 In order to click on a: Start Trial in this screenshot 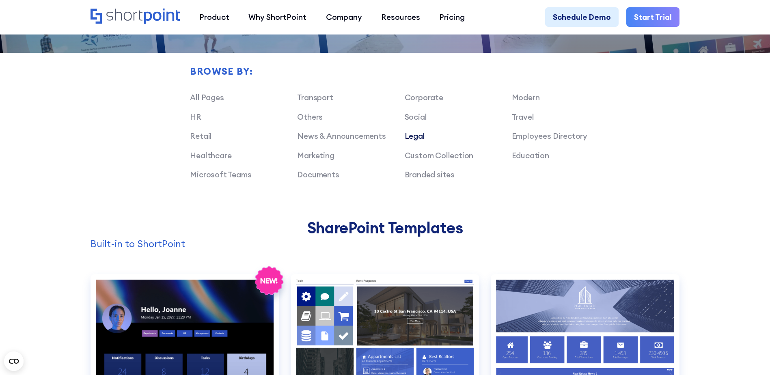, I will do `click(653, 17)`.